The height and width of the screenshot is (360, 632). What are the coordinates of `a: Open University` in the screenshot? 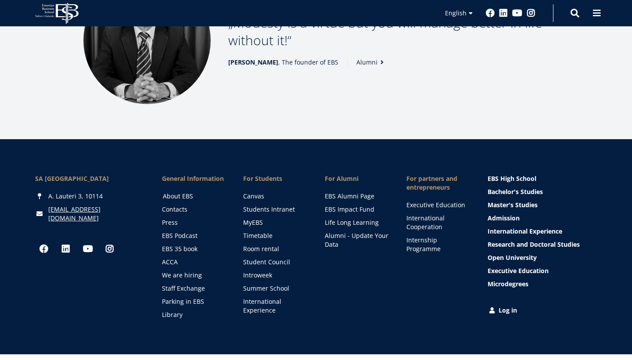 It's located at (542, 258).